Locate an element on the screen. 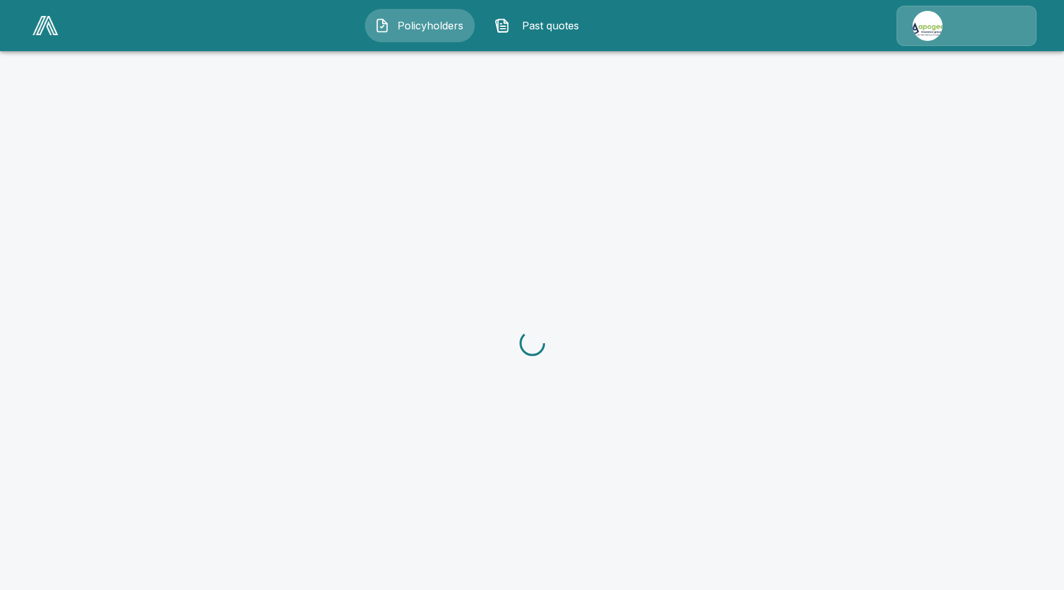  img: Policyholders Icon is located at coordinates (382, 26).